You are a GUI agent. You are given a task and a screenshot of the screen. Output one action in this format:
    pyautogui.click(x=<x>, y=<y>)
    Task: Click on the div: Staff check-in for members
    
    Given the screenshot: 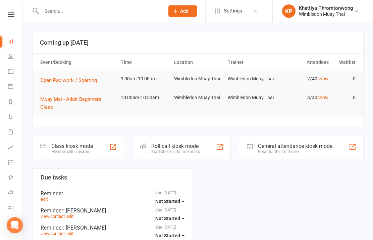 What is the action you would take?
    pyautogui.click(x=176, y=151)
    